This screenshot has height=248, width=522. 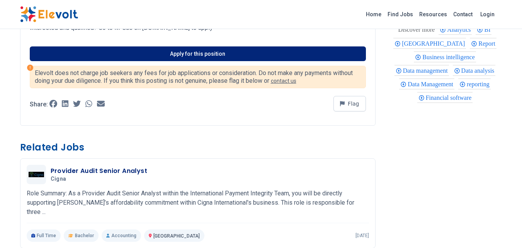 I want to click on p: Elevolt does not charge job seekers any fees for job applications or consideration. Do not make a..., so click(x=198, y=77).